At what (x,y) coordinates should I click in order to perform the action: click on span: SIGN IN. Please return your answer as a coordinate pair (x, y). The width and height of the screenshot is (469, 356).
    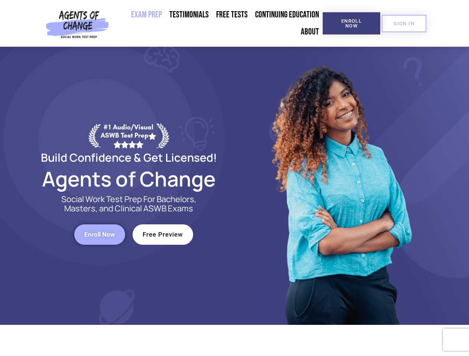
    Looking at the image, I should click on (404, 23).